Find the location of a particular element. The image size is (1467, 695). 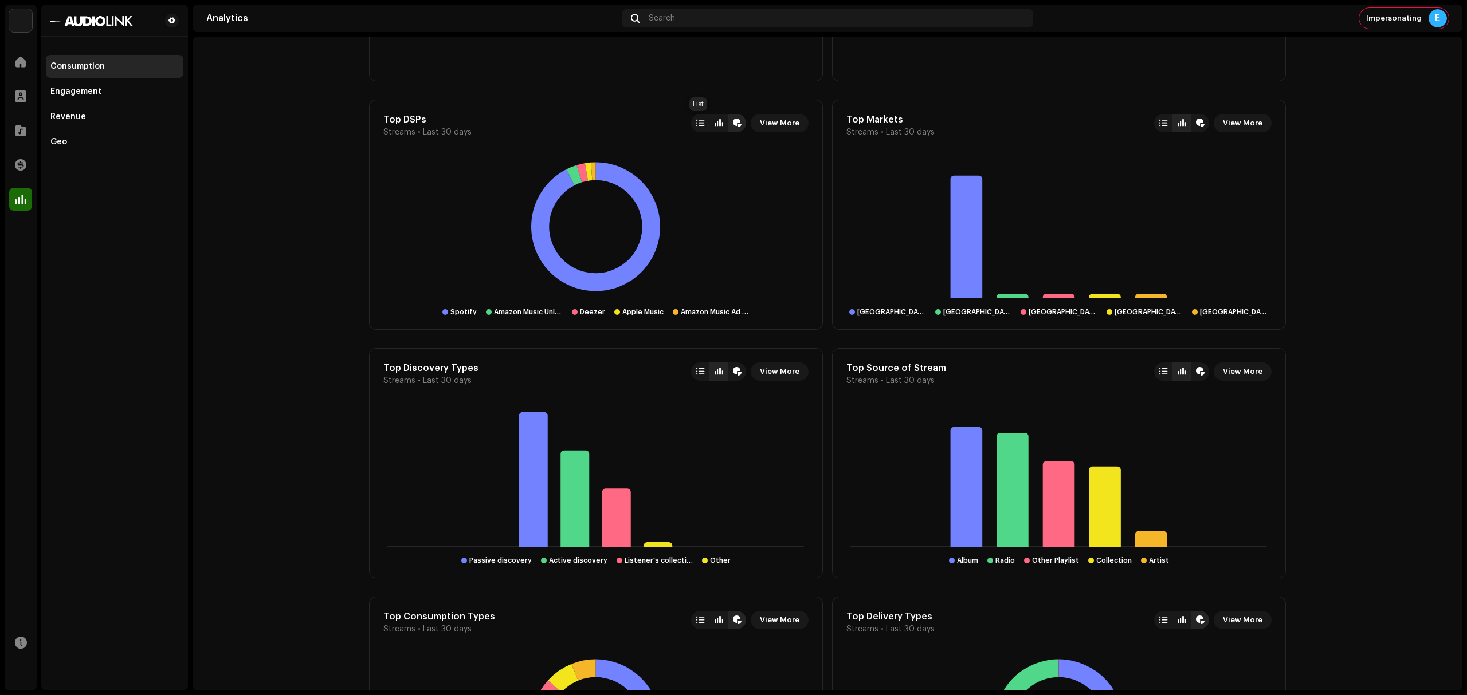

div: Passive discovery is located at coordinates (500, 561).